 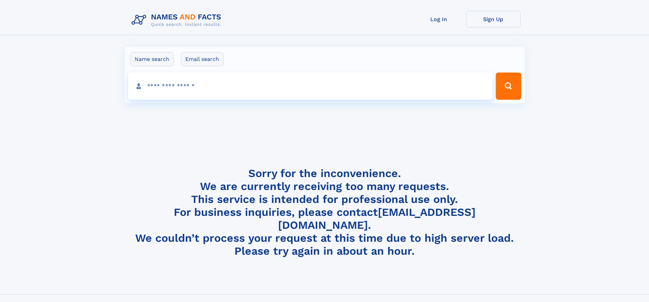 I want to click on input: search input, so click(x=310, y=86).